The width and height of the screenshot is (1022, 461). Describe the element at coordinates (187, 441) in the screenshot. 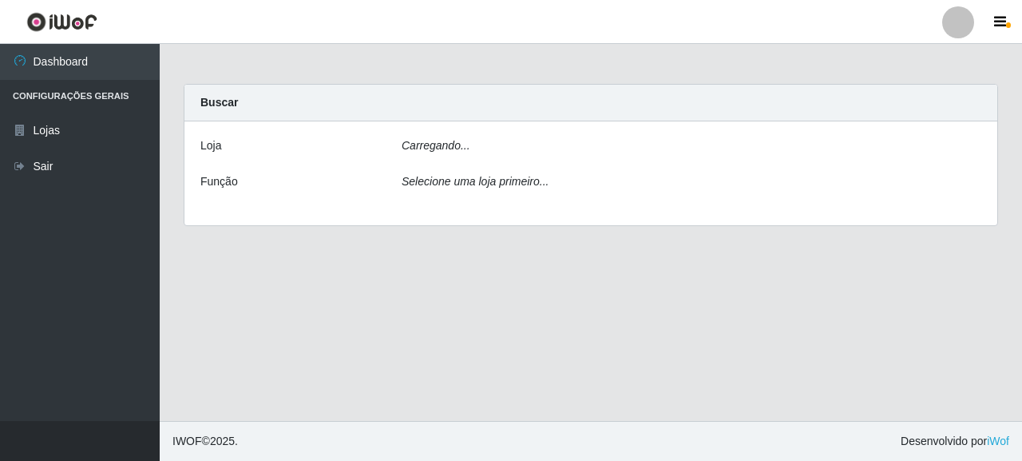

I see `span: IWOF` at that location.